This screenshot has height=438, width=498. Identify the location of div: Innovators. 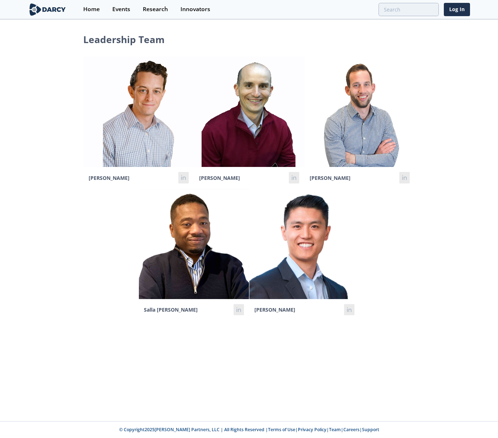
(195, 9).